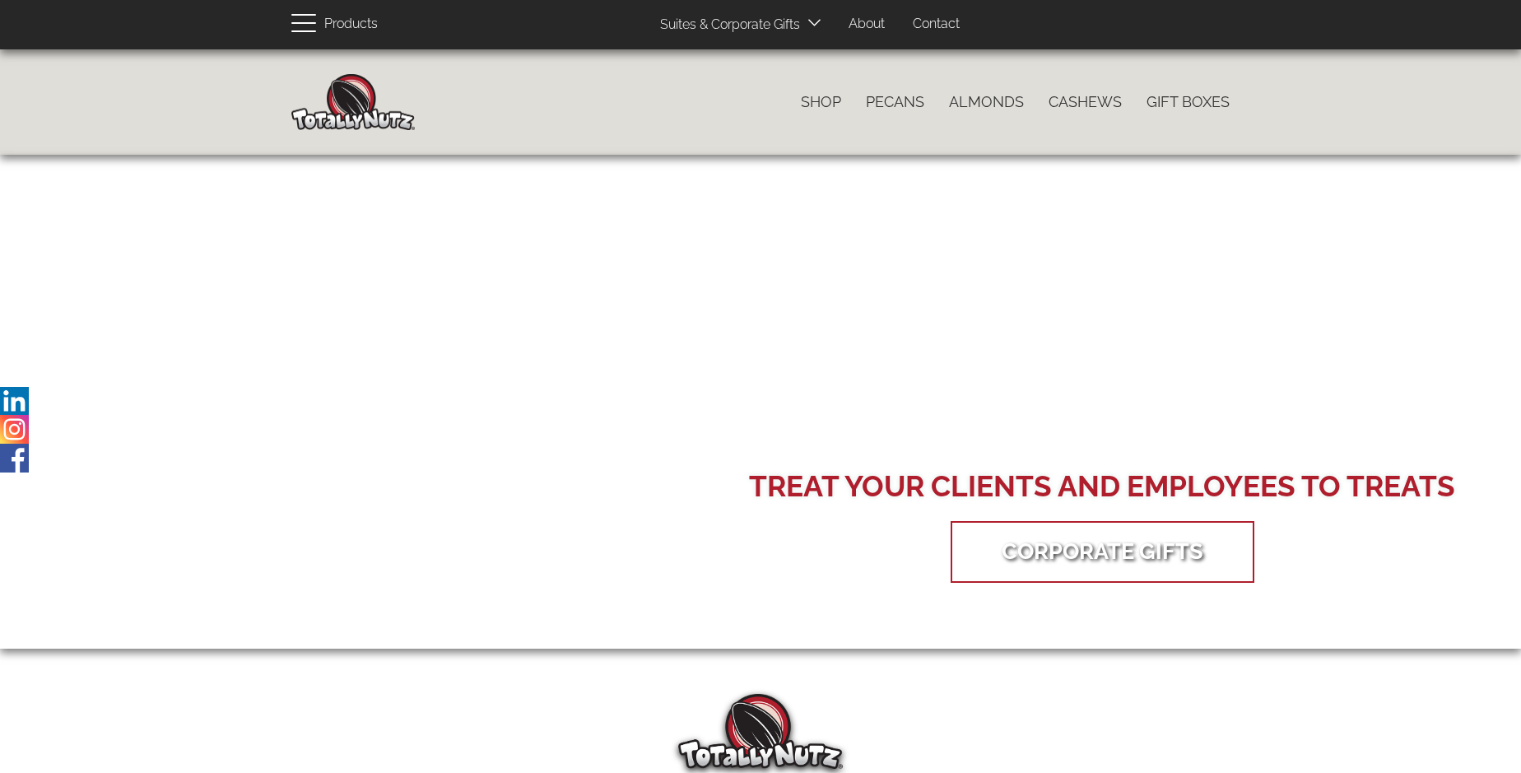 The image size is (1521, 773). I want to click on span: Products, so click(351, 24).